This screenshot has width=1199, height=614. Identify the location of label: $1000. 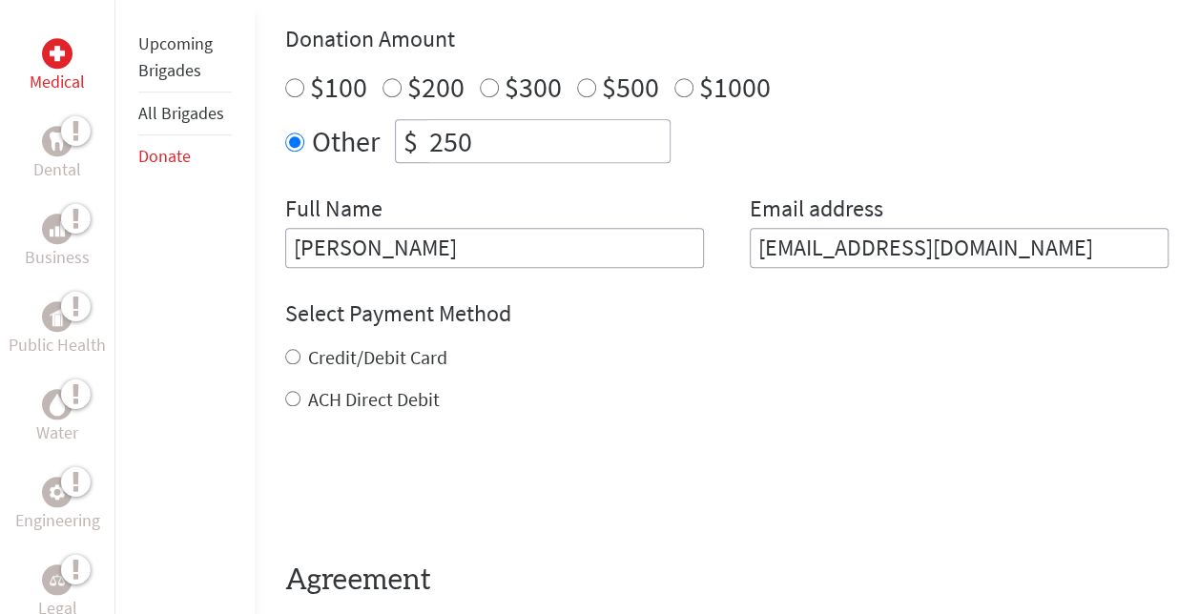
(734, 87).